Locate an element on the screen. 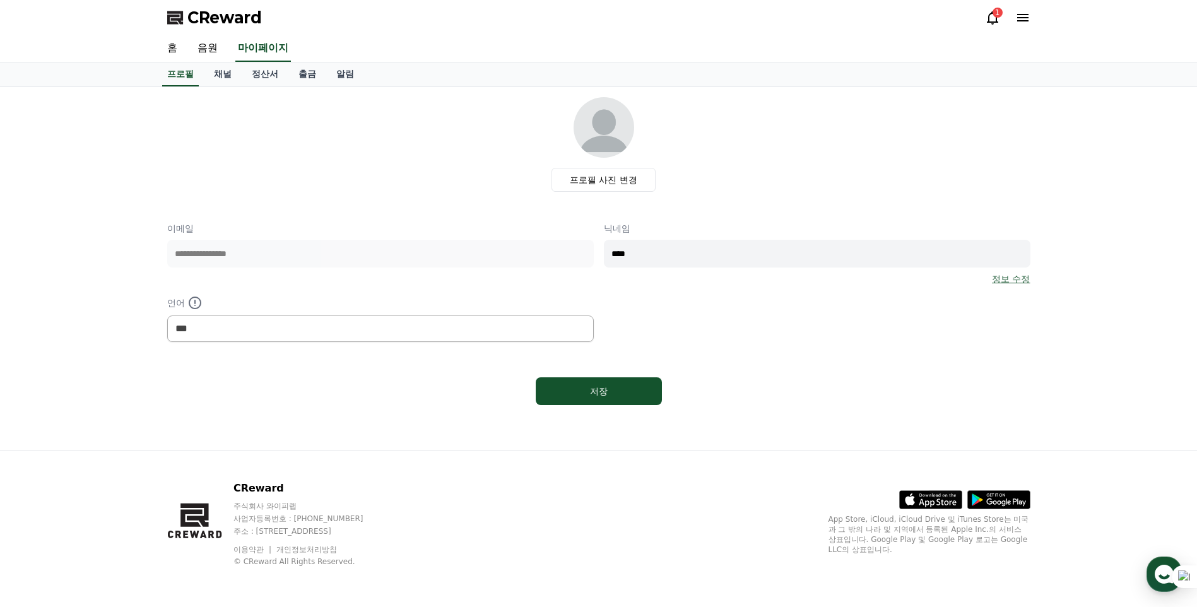  p: 이메일 is located at coordinates (380, 228).